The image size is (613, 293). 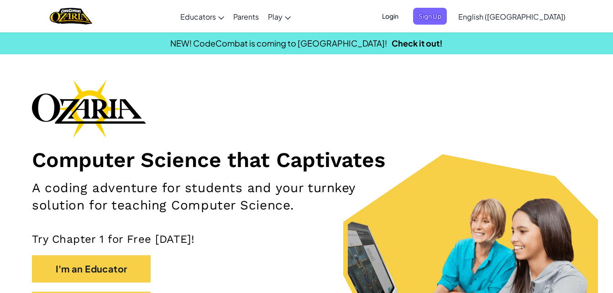 I want to click on img: Ozaria branding logo, so click(x=89, y=109).